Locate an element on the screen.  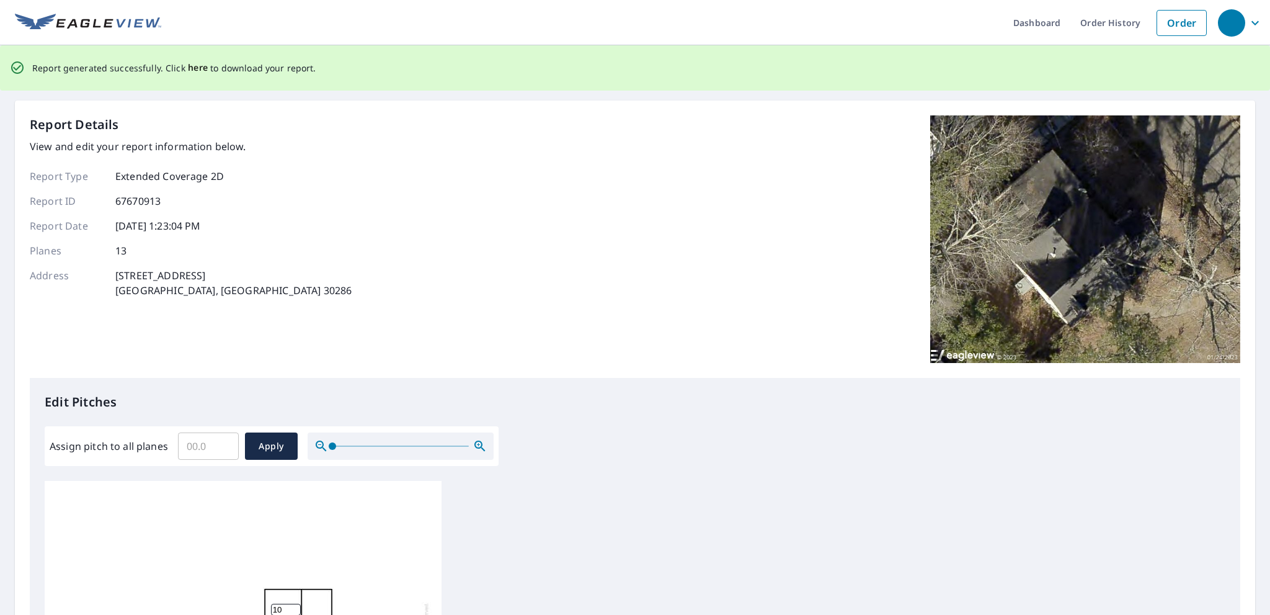
p: Report generated successfully. Click to download your report. is located at coordinates (174, 68).